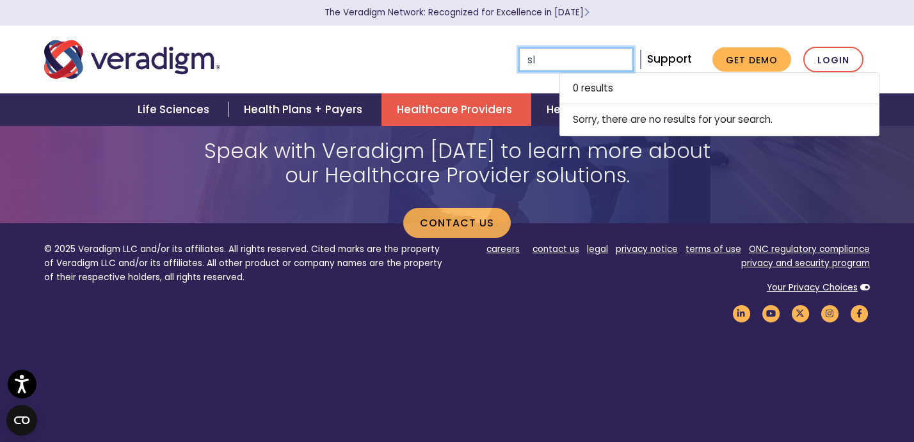 The height and width of the screenshot is (442, 914). Describe the element at coordinates (175, 109) in the screenshot. I see `a: Life Sciences` at that location.